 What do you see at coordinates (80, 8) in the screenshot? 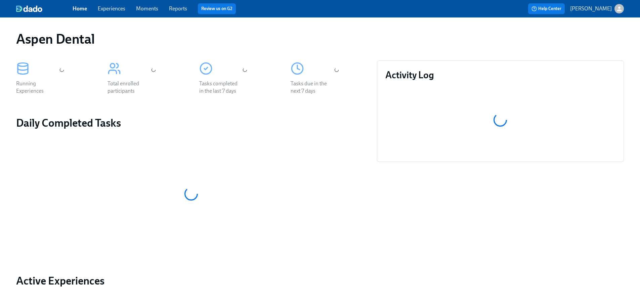
I see `a: Home` at bounding box center [80, 8].